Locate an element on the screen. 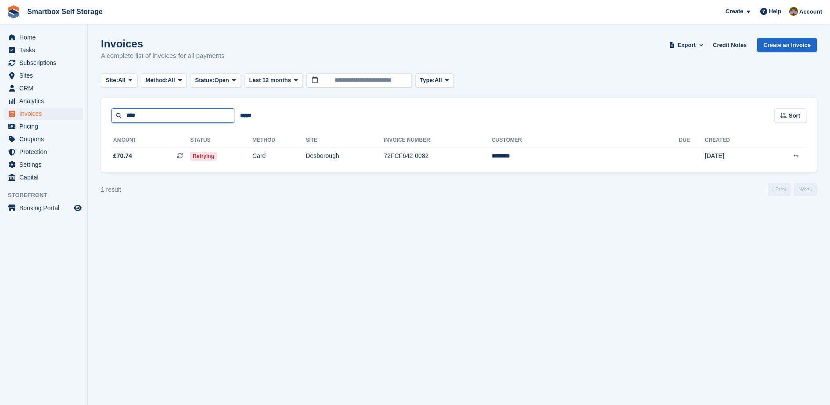  span: Export is located at coordinates (686, 45).